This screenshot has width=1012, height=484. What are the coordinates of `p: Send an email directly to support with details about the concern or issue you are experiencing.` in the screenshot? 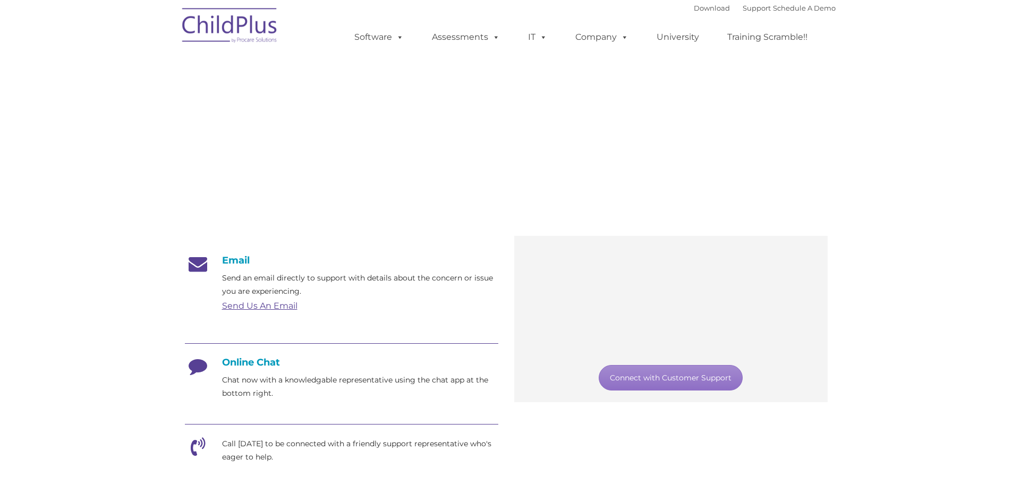 It's located at (360, 285).